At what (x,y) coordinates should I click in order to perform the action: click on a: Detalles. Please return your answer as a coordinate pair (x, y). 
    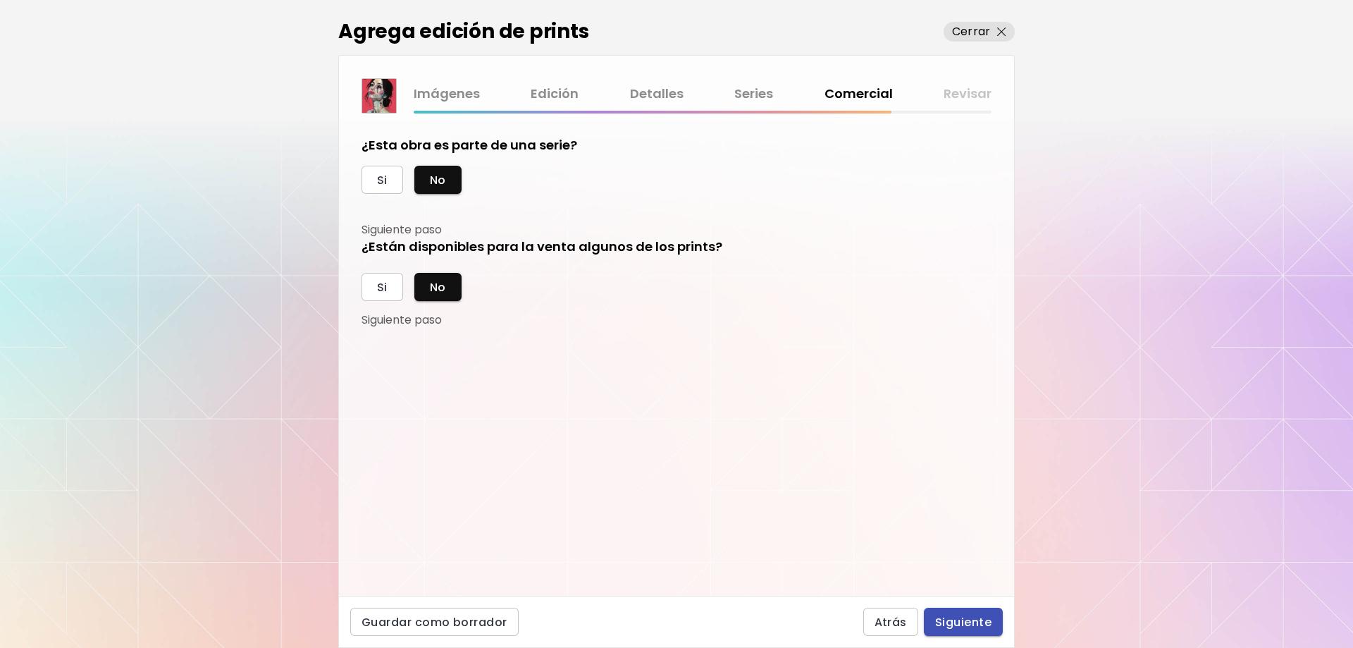
    Looking at the image, I should click on (657, 94).